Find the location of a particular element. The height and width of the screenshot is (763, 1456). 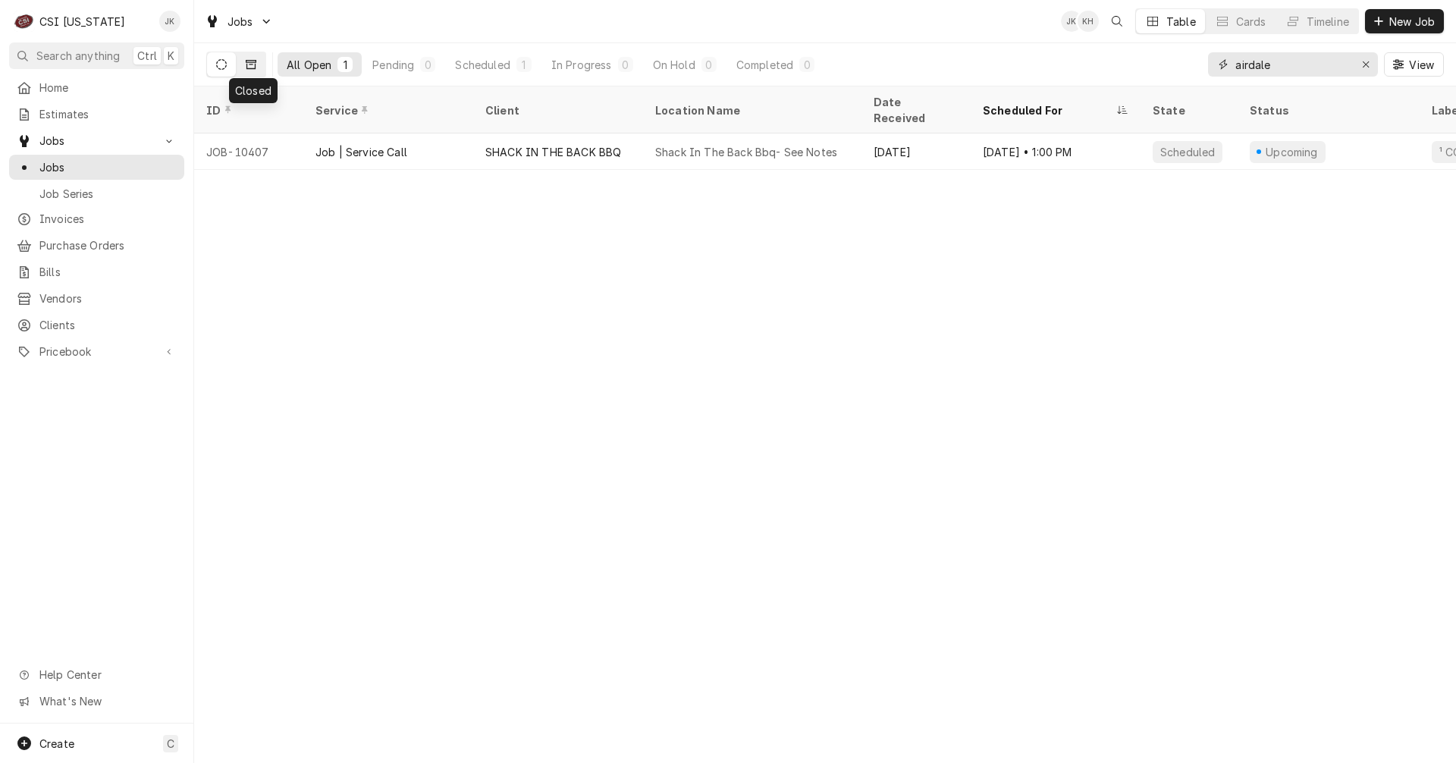

div: Table is located at coordinates (1181, 21).